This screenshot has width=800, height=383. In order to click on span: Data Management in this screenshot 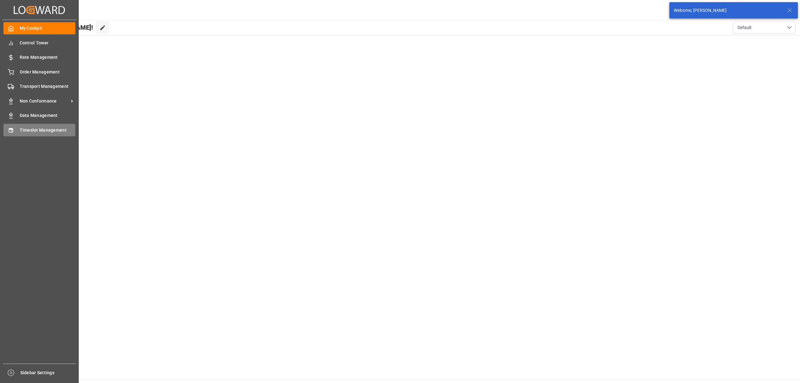, I will do `click(48, 115)`.